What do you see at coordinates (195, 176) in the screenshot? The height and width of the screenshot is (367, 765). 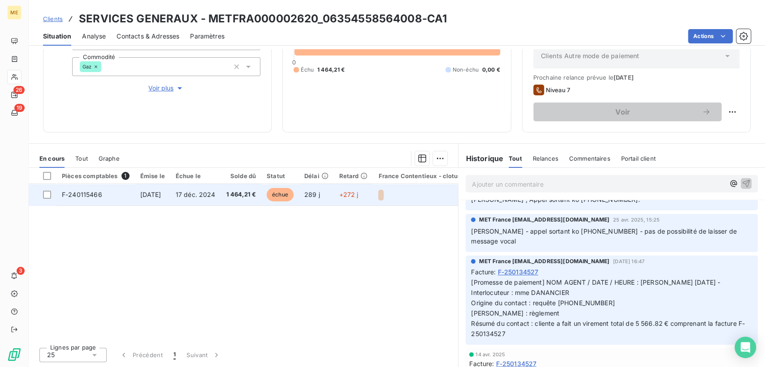 I see `div: Échue le` at bounding box center [195, 176].